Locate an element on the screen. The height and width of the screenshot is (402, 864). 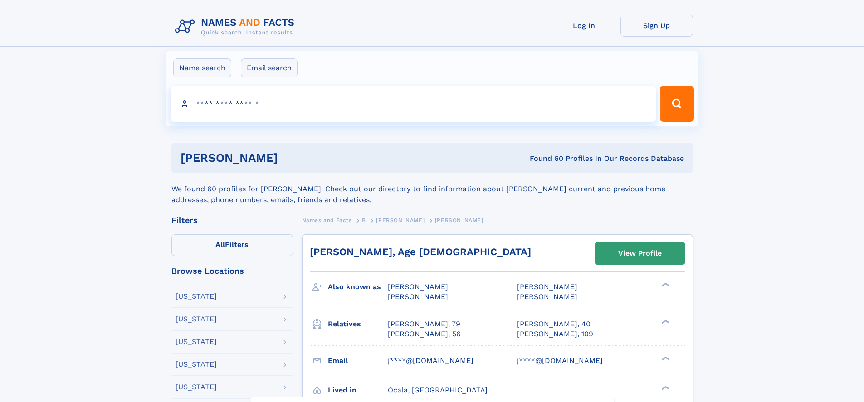
span: All is located at coordinates (220, 244).